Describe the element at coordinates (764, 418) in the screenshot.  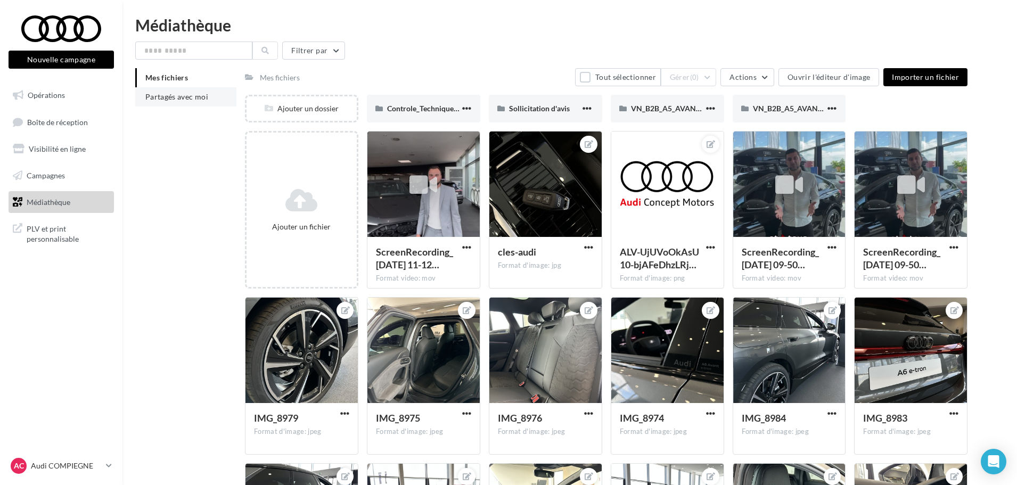
I see `span: IMG_8984` at that location.